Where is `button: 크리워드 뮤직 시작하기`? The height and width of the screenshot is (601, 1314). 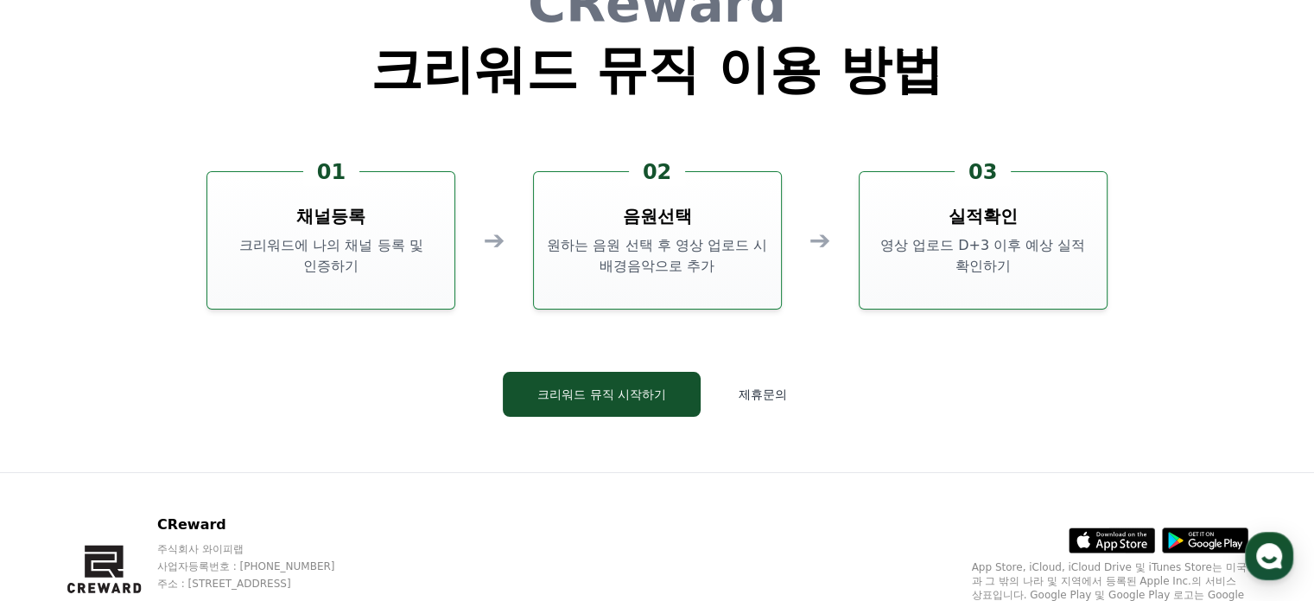 button: 크리워드 뮤직 시작하기 is located at coordinates (601, 394).